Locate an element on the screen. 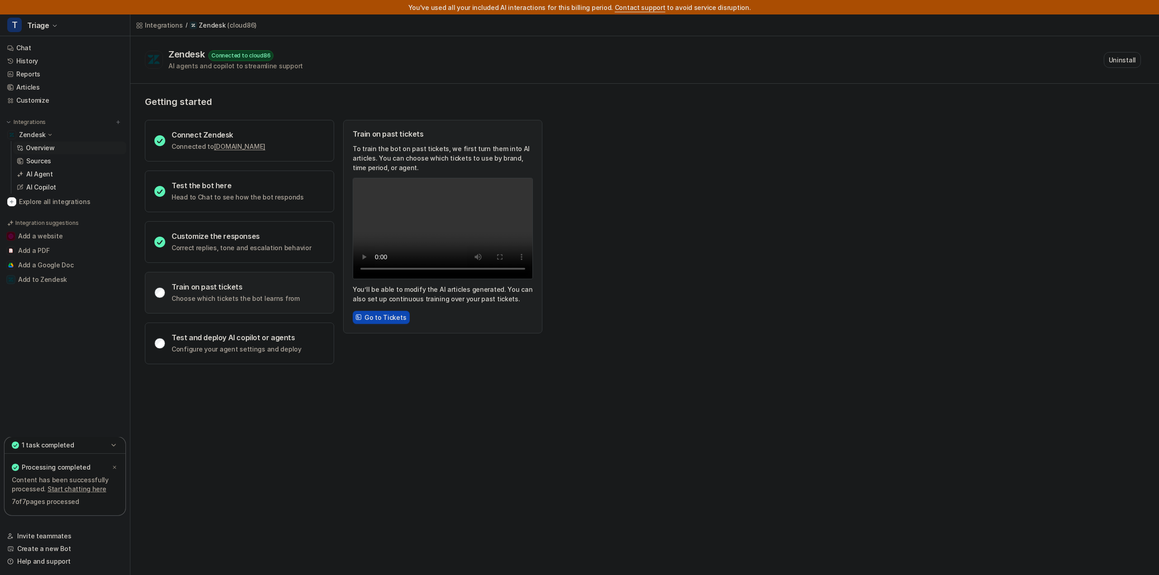 This screenshot has width=1159, height=575. p: Head to Chat to see how the bot responds is located at coordinates (238, 197).